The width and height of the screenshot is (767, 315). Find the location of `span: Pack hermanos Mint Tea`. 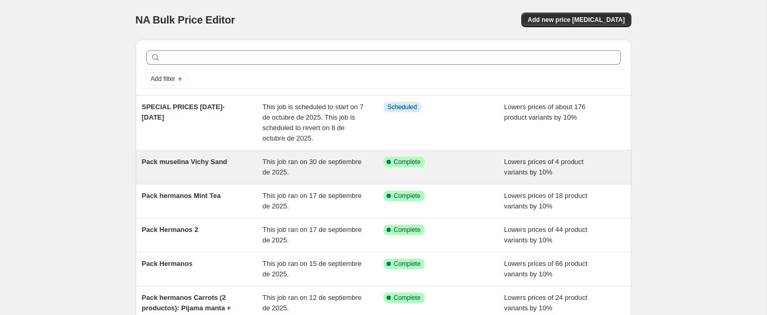

span: Pack hermanos Mint Tea is located at coordinates (181, 195).